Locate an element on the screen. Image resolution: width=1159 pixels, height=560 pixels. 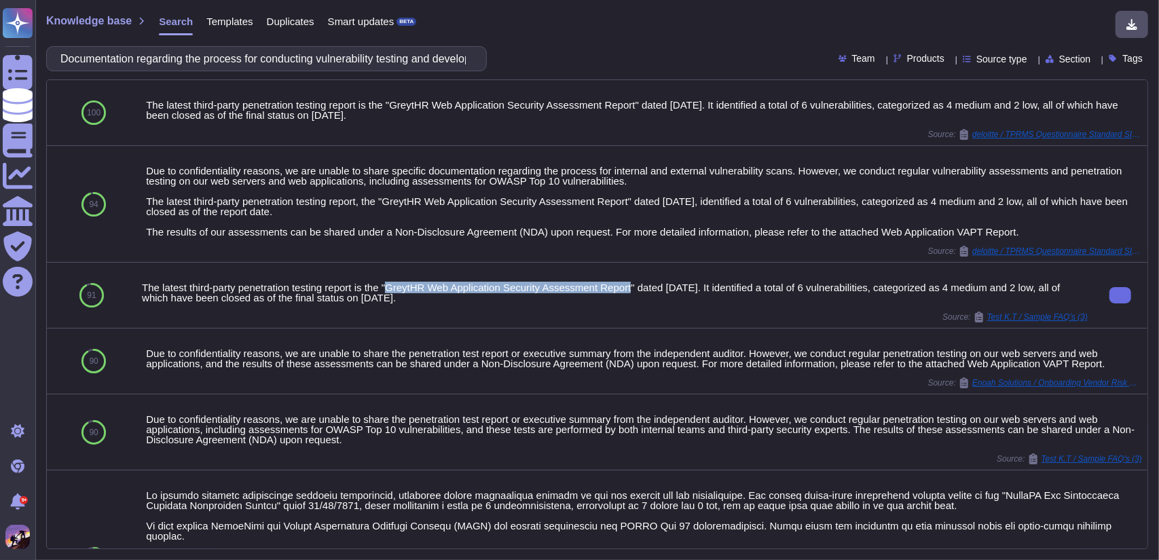
img: user is located at coordinates (18, 537).